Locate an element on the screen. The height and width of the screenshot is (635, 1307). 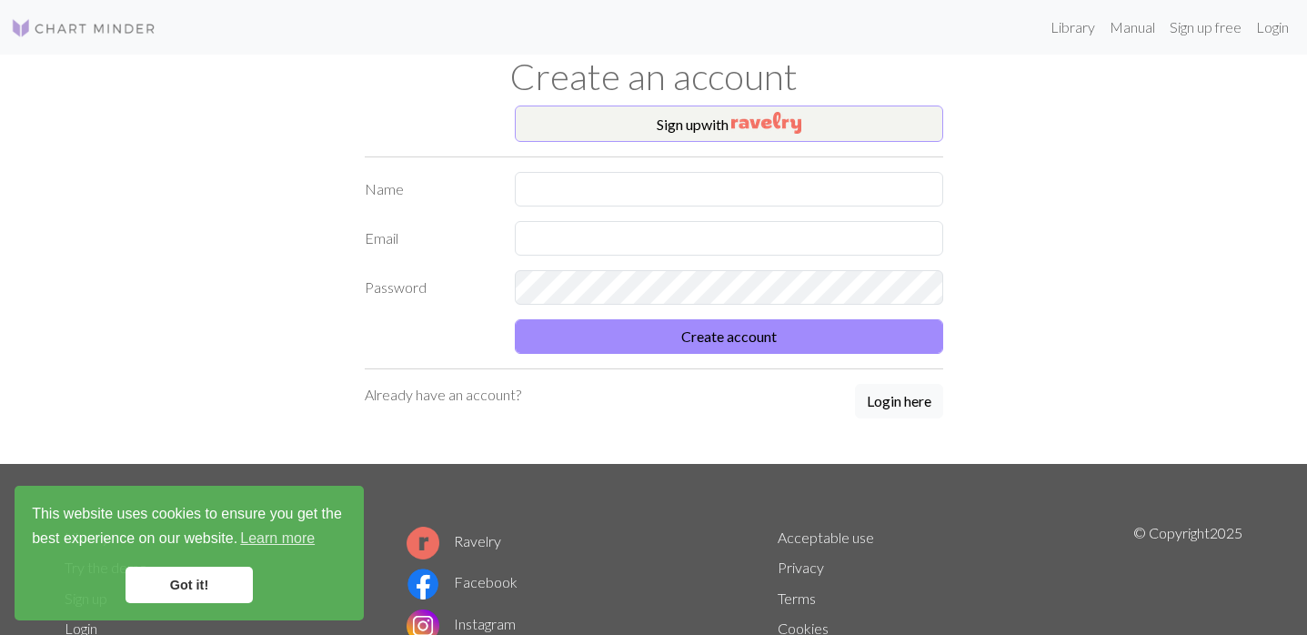
h1: Create an account is located at coordinates (654, 76).